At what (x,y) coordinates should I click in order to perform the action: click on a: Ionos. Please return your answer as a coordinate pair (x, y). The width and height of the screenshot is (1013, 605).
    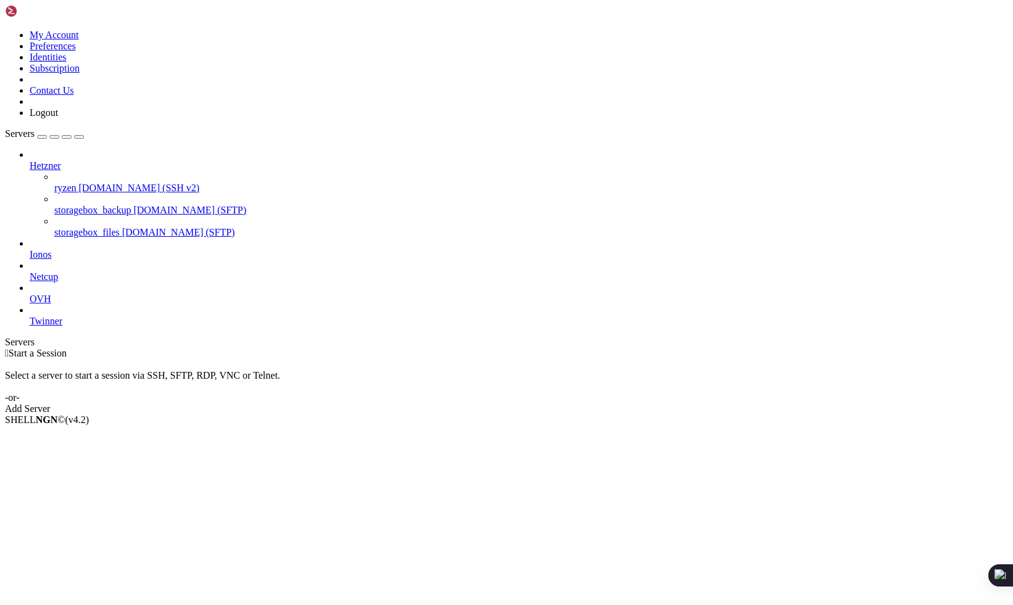
    Looking at the image, I should click on (518, 255).